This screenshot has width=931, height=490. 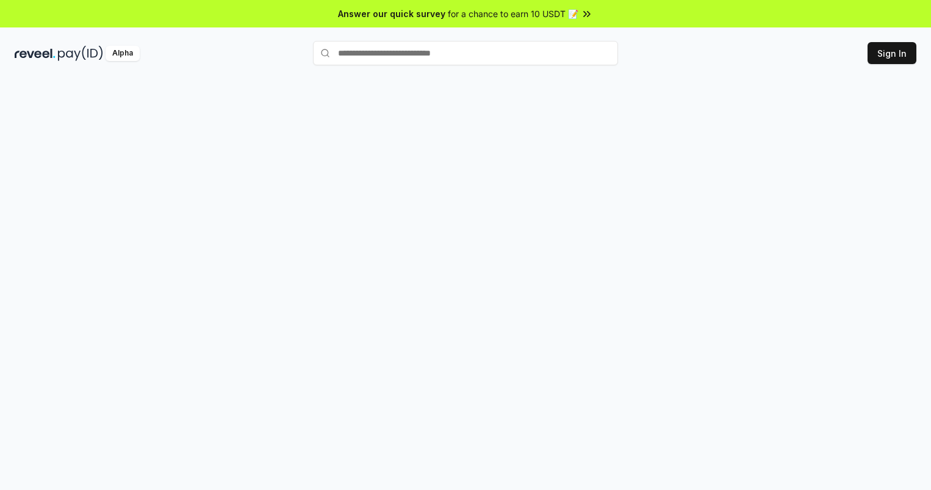 I want to click on button: Sign In, so click(x=892, y=53).